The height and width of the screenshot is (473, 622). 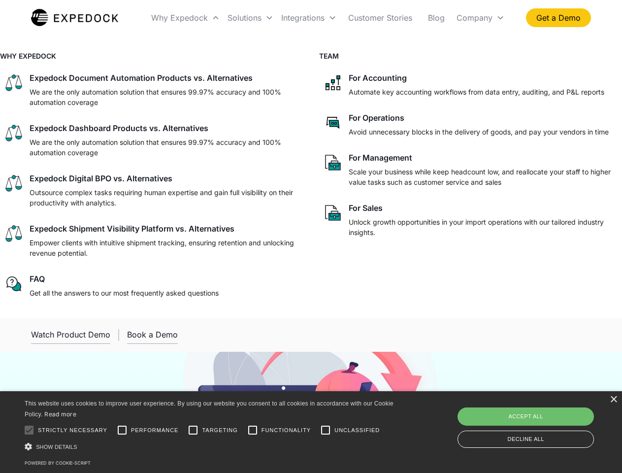 What do you see at coordinates (60, 413) in the screenshot?
I see `a: Read more` at bounding box center [60, 413].